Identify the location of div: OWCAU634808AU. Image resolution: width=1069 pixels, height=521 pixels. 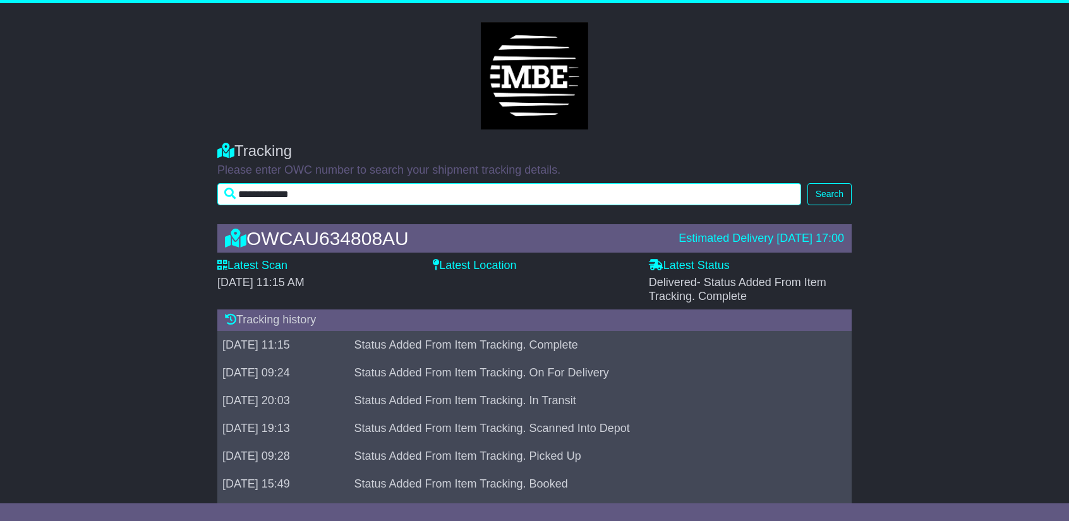
(445, 238).